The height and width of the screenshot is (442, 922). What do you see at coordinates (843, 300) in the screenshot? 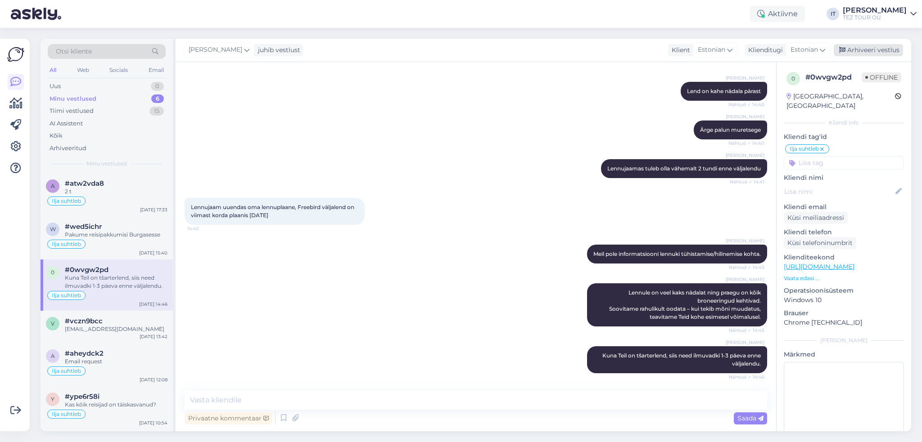
I see `p: Windows 10` at bounding box center [843, 300].